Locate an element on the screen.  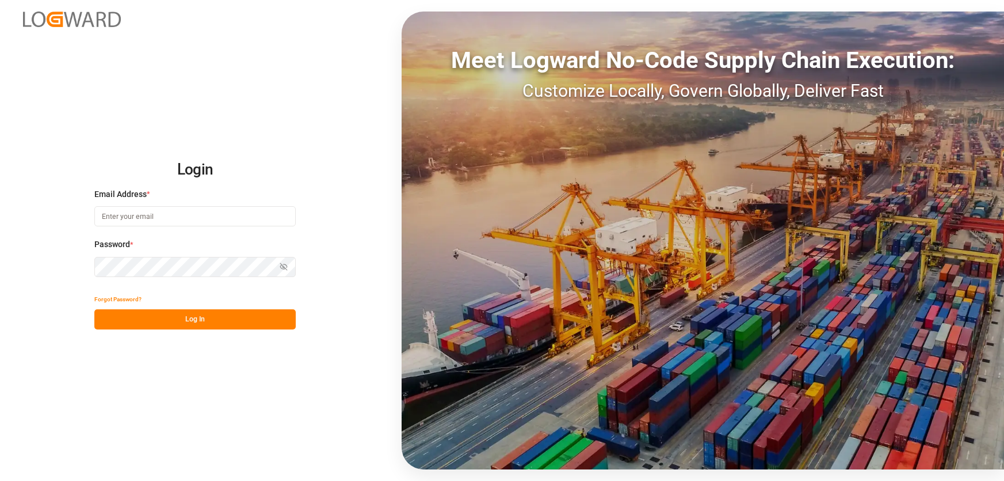
div: Meet Logward No-Code Supply Chain Execution: is located at coordinates (703, 60).